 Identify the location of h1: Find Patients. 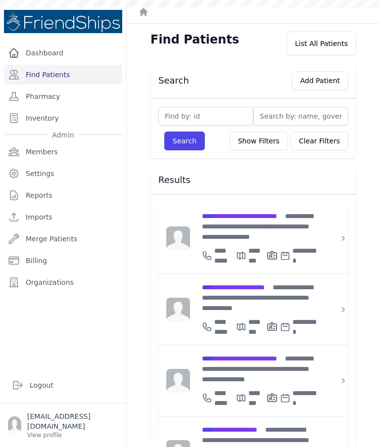
(195, 40).